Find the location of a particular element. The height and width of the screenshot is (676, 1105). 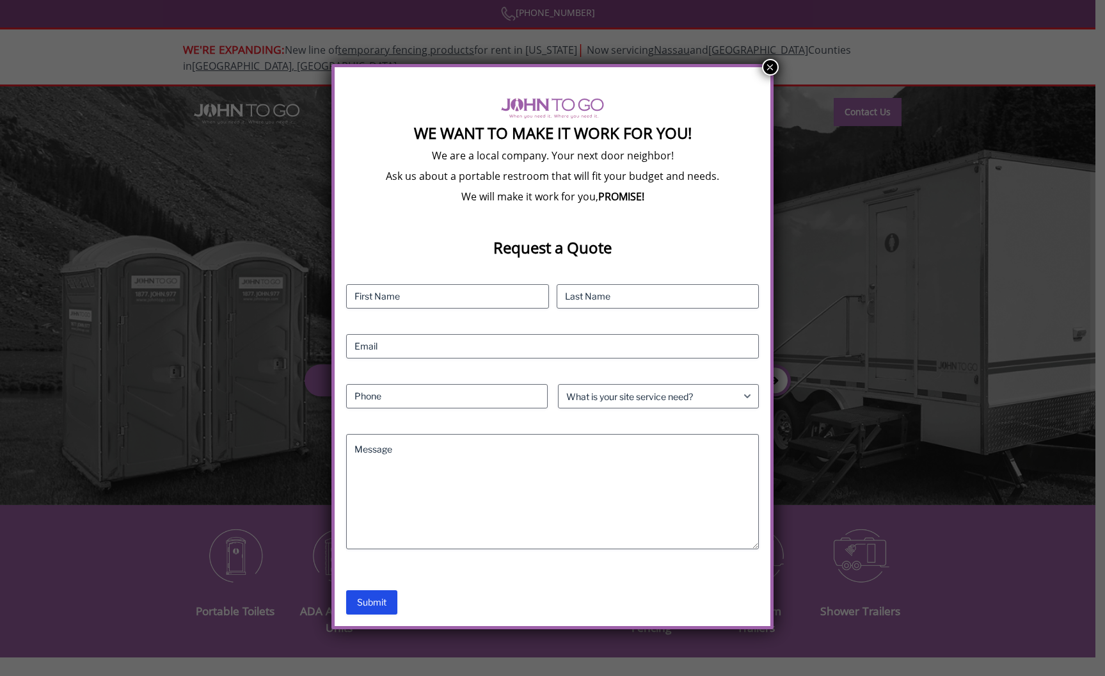

input: Submit is located at coordinates (372, 602).